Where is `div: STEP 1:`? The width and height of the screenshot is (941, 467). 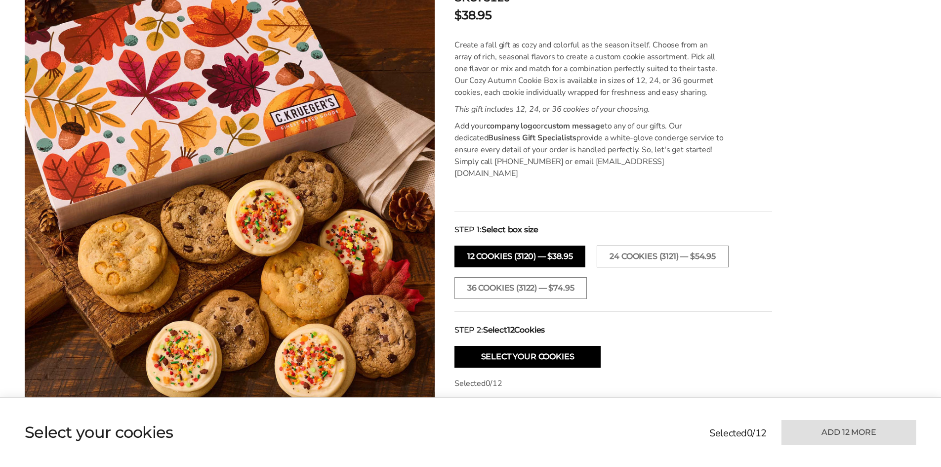
div: STEP 1: is located at coordinates (613, 230).